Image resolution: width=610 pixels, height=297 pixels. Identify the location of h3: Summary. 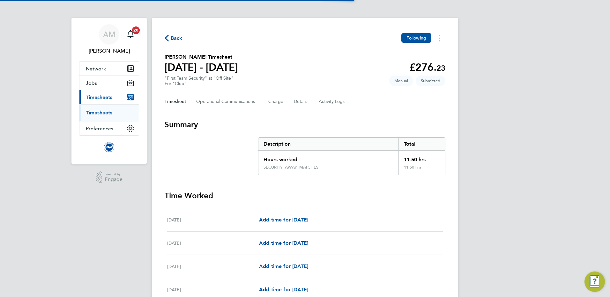
(305, 125).